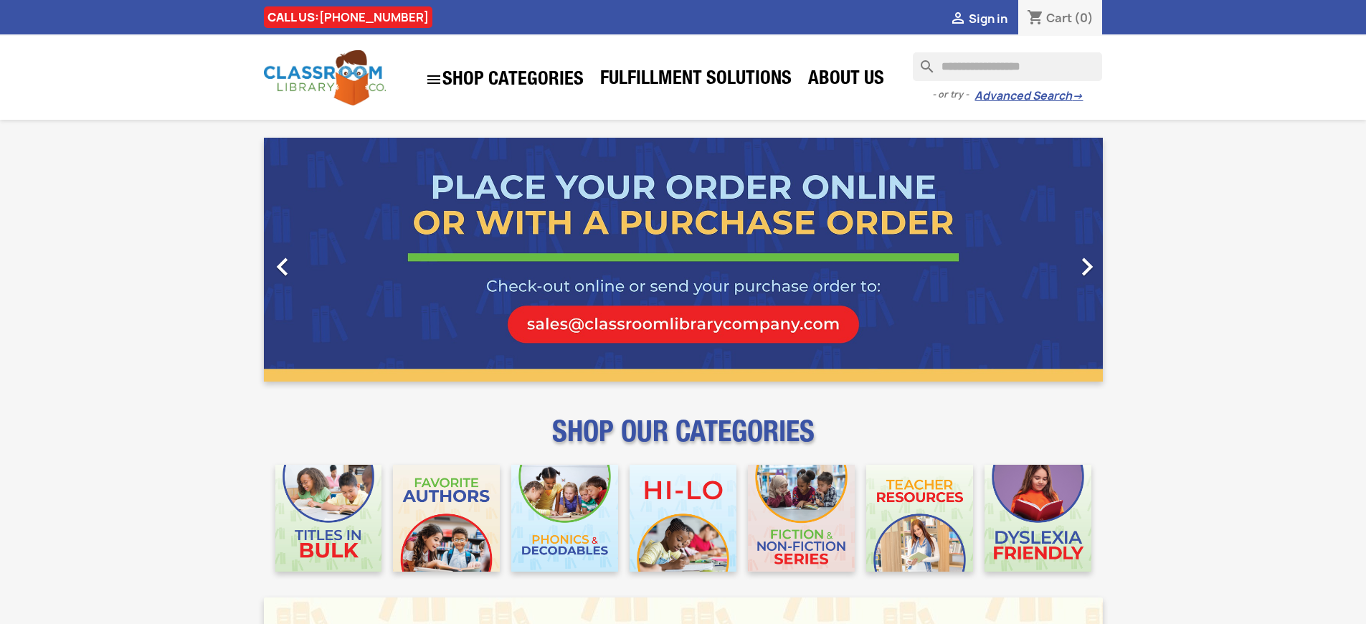 The image size is (1366, 624). What do you see at coordinates (1038, 518) in the screenshot?
I see `img: CLC_Dyslexia_Mobile.jpg` at bounding box center [1038, 518].